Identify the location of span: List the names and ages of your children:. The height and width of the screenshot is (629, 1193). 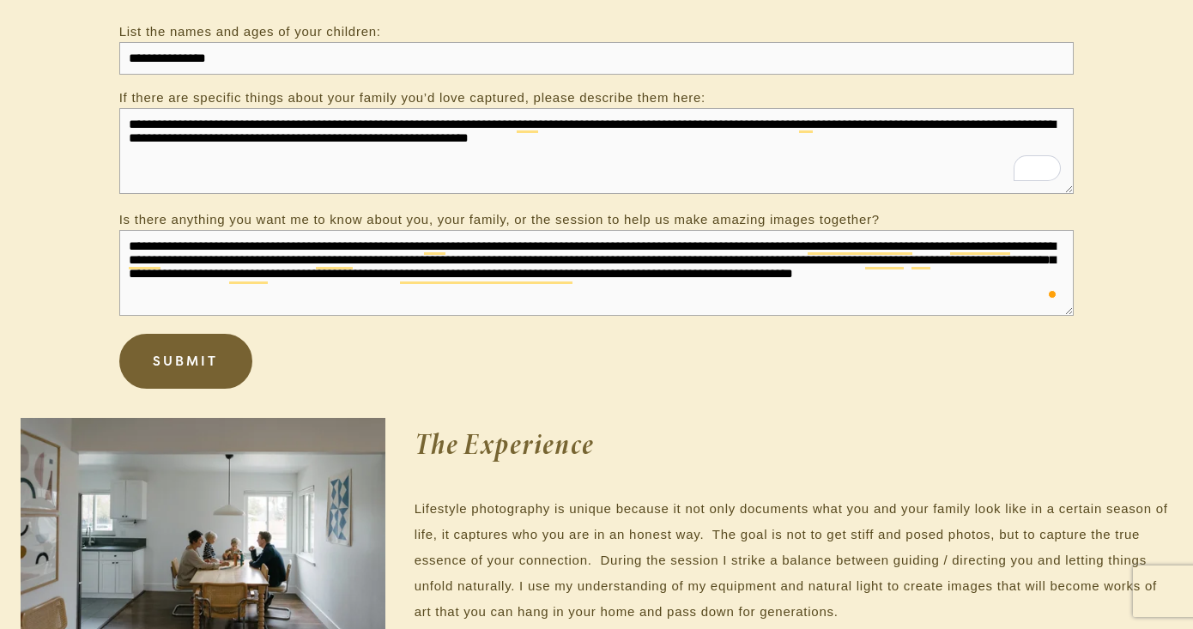
(250, 31).